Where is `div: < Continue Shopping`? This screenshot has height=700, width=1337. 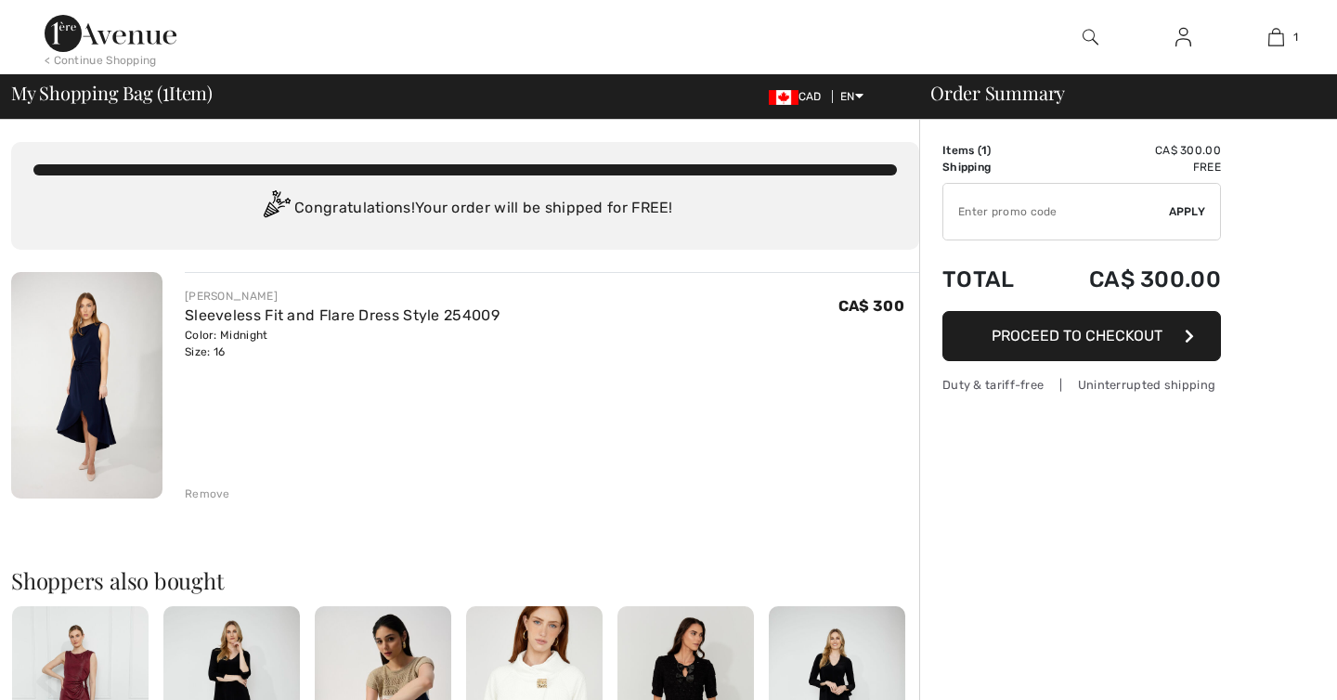 div: < Continue Shopping is located at coordinates (100, 60).